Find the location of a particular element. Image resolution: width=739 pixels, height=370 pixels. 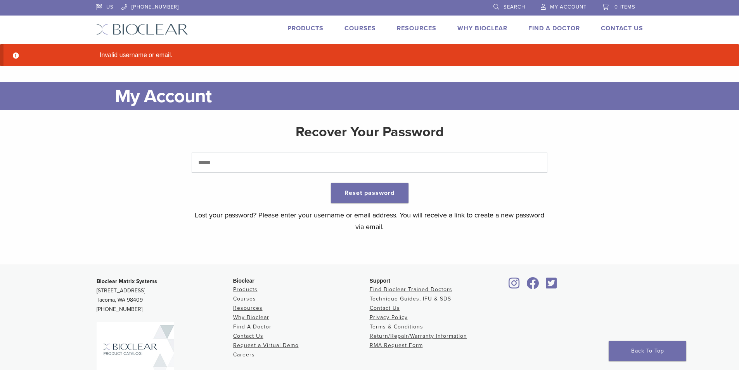

a: Back To Top is located at coordinates (648, 351).